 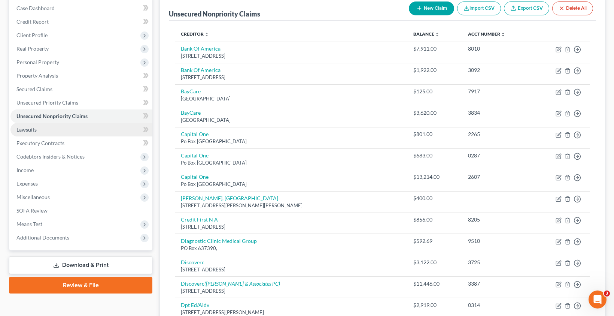 I want to click on a: Discoverc, so click(x=192, y=262).